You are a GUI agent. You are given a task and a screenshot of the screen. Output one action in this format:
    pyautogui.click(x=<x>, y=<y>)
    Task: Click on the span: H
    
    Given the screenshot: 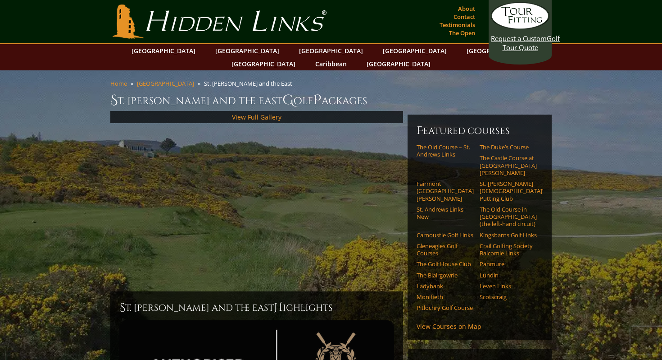 What is the action you would take?
    pyautogui.click(x=278, y=307)
    